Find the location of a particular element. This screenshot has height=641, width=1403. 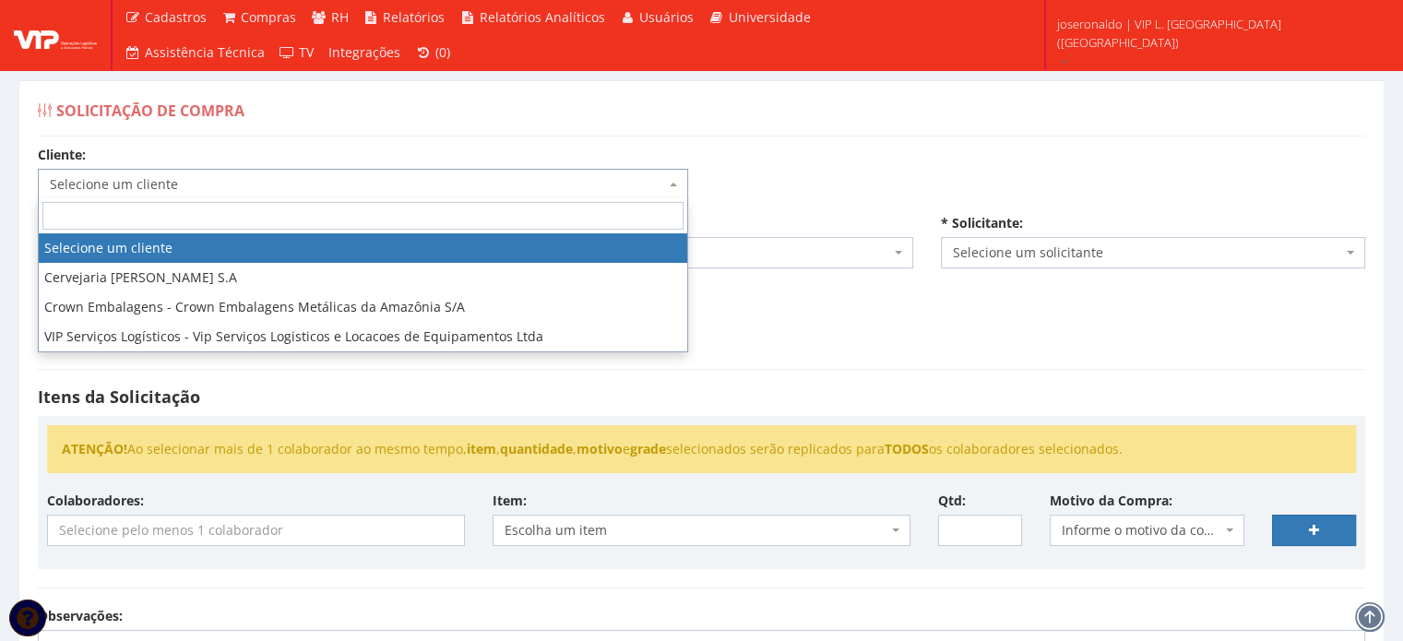

span: Cadastros is located at coordinates (175, 17).